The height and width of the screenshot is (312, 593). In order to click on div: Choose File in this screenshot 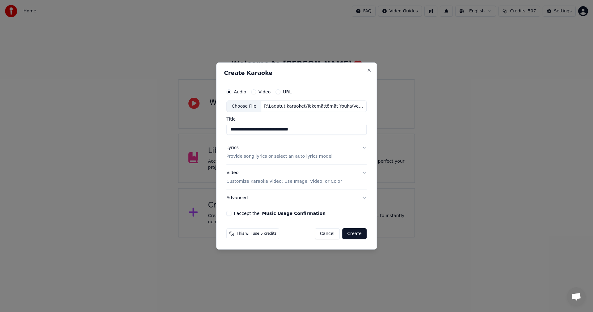, I will do `click(244, 106)`.